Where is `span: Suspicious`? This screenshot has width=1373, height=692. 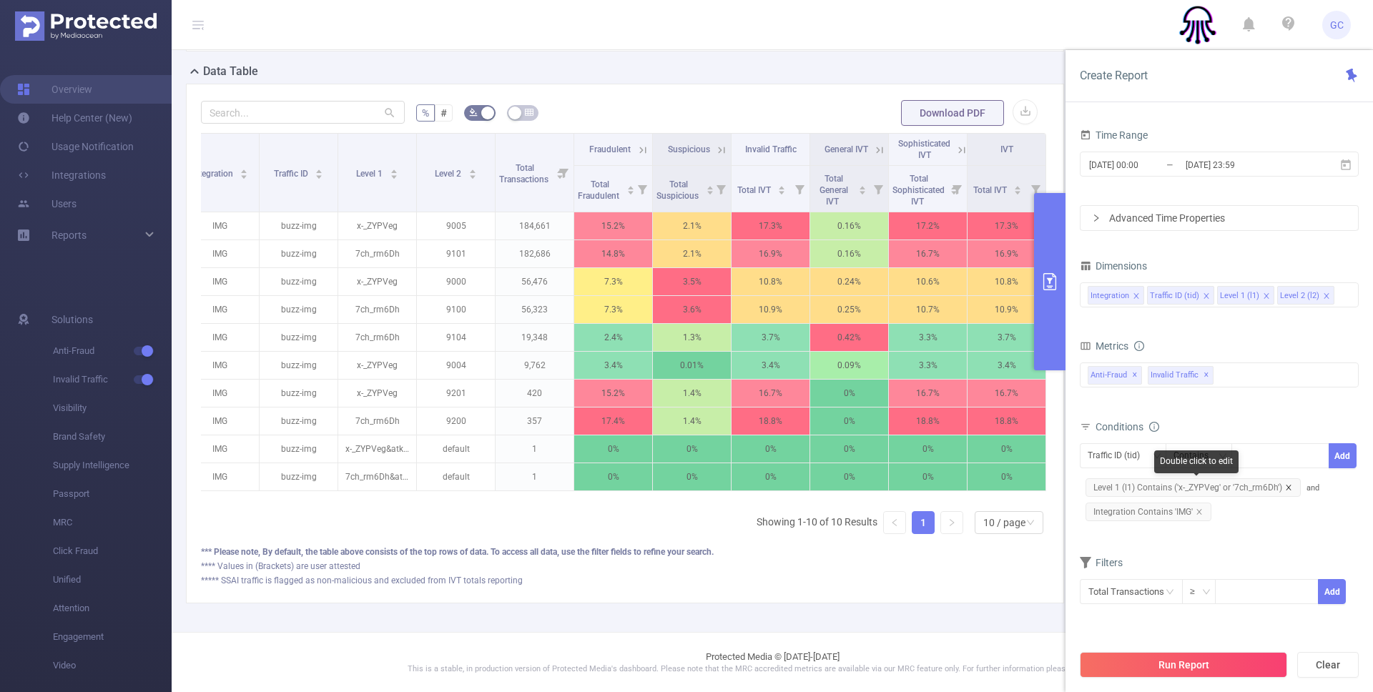
span: Suspicious is located at coordinates (689, 149).